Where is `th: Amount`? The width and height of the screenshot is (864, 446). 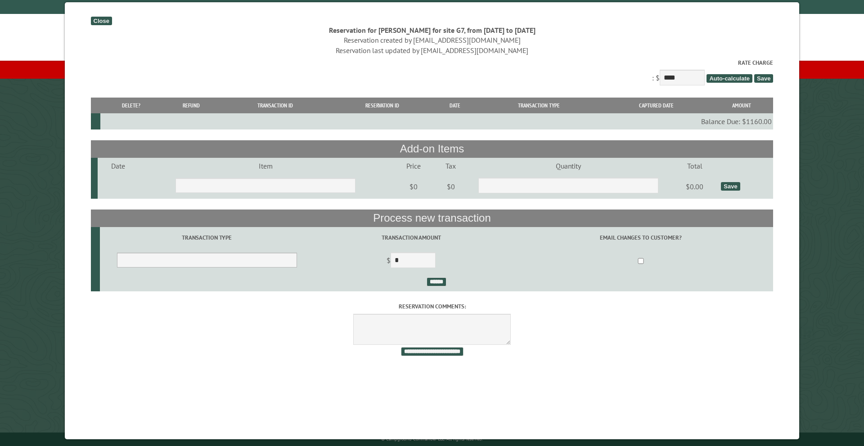 th: Amount is located at coordinates (741, 105).